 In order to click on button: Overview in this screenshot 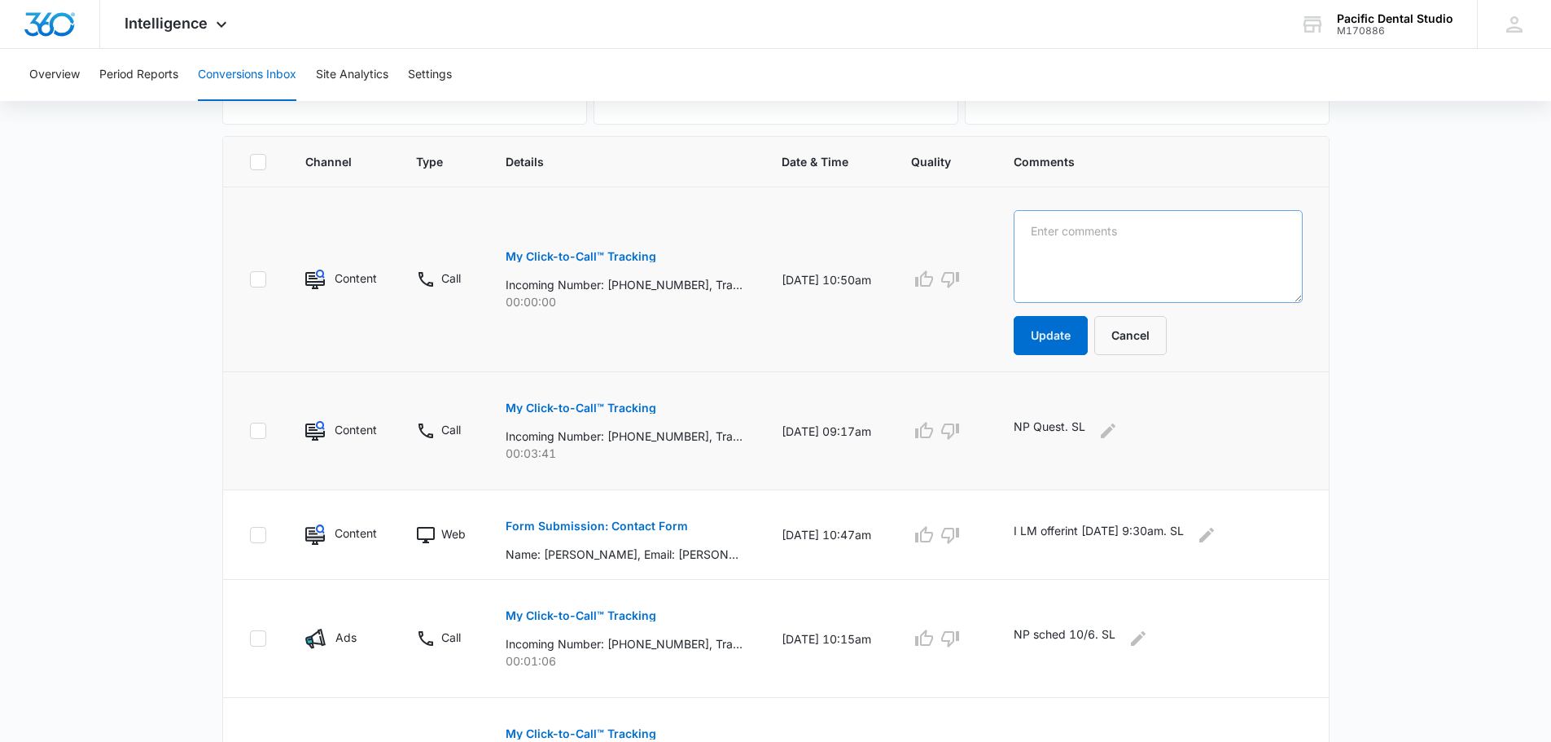, I will do `click(55, 75)`.